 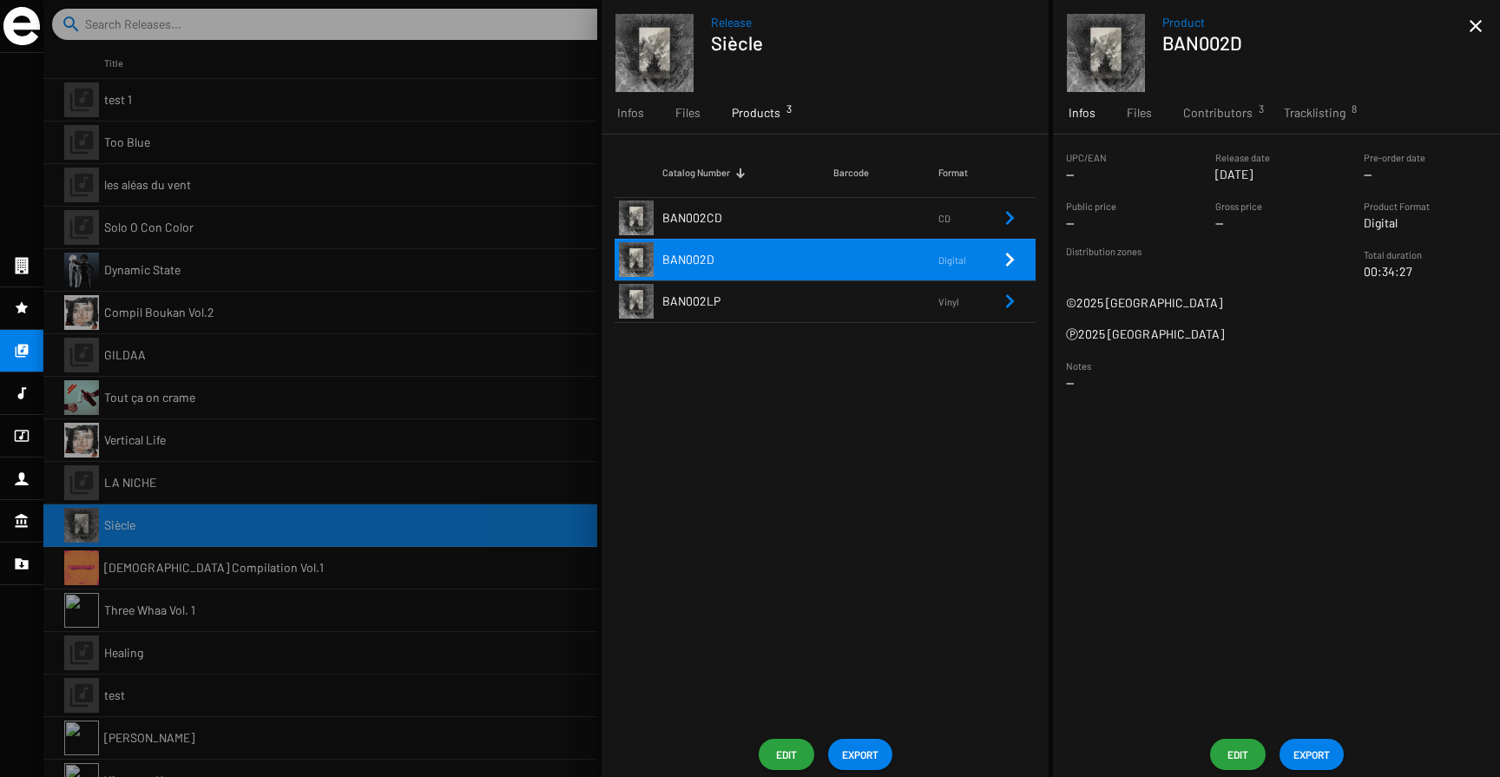 What do you see at coordinates (864, 23) in the screenshot?
I see `span: Release` at bounding box center [864, 23].